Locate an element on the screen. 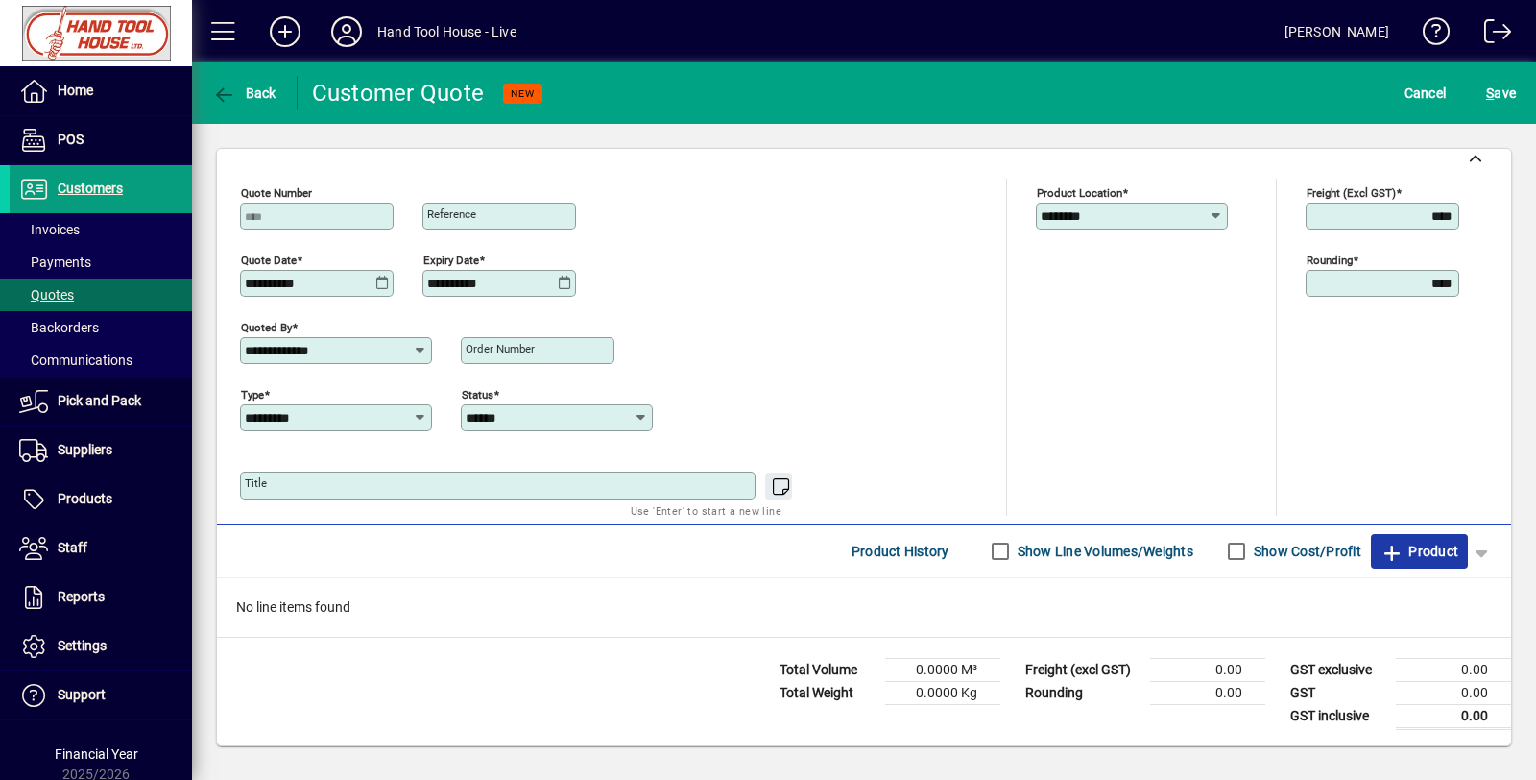 Image resolution: width=1536 pixels, height=780 pixels. mat-label: Quote date is located at coordinates (269, 259).